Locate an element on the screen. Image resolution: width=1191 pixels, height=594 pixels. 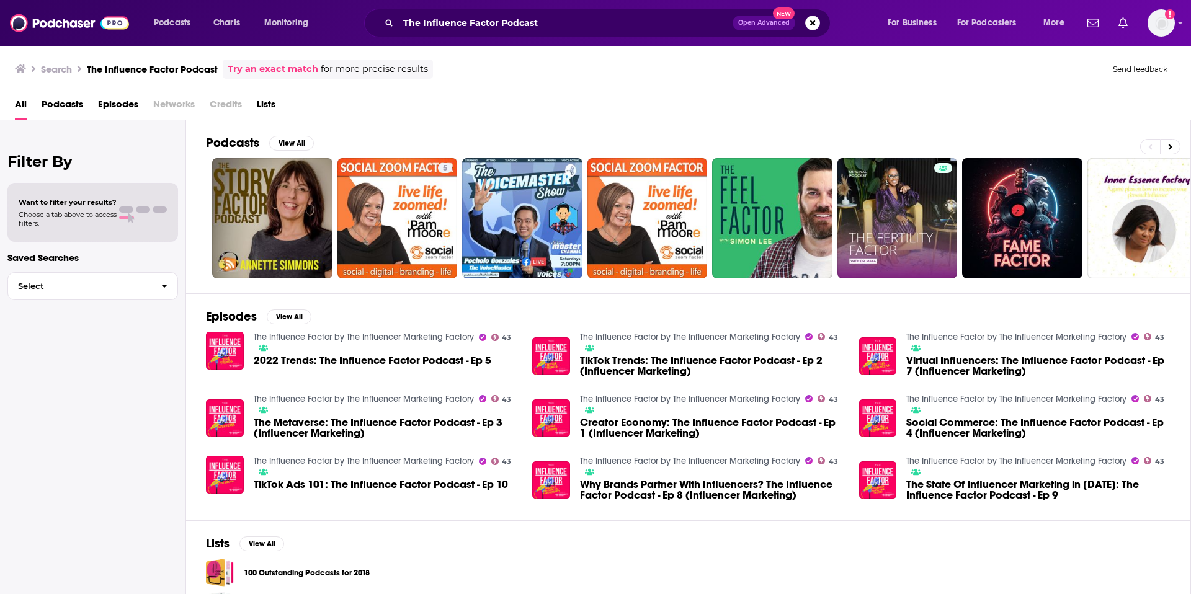
a: Podchaser - Follow, Share and Rate Podcasts is located at coordinates (69, 23).